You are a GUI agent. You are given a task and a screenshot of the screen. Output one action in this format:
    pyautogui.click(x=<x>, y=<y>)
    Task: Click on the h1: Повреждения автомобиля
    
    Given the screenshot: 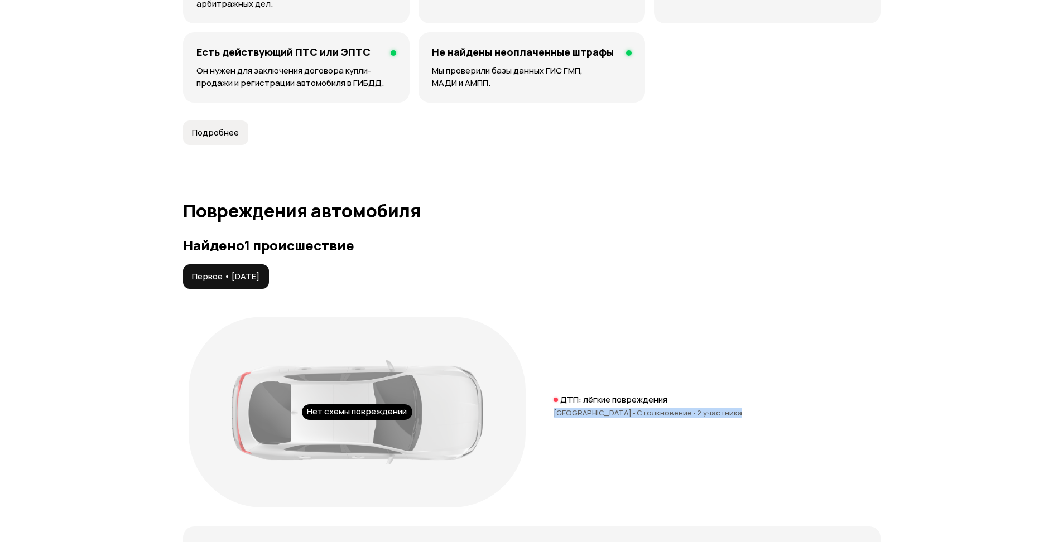 What is the action you would take?
    pyautogui.click(x=532, y=211)
    